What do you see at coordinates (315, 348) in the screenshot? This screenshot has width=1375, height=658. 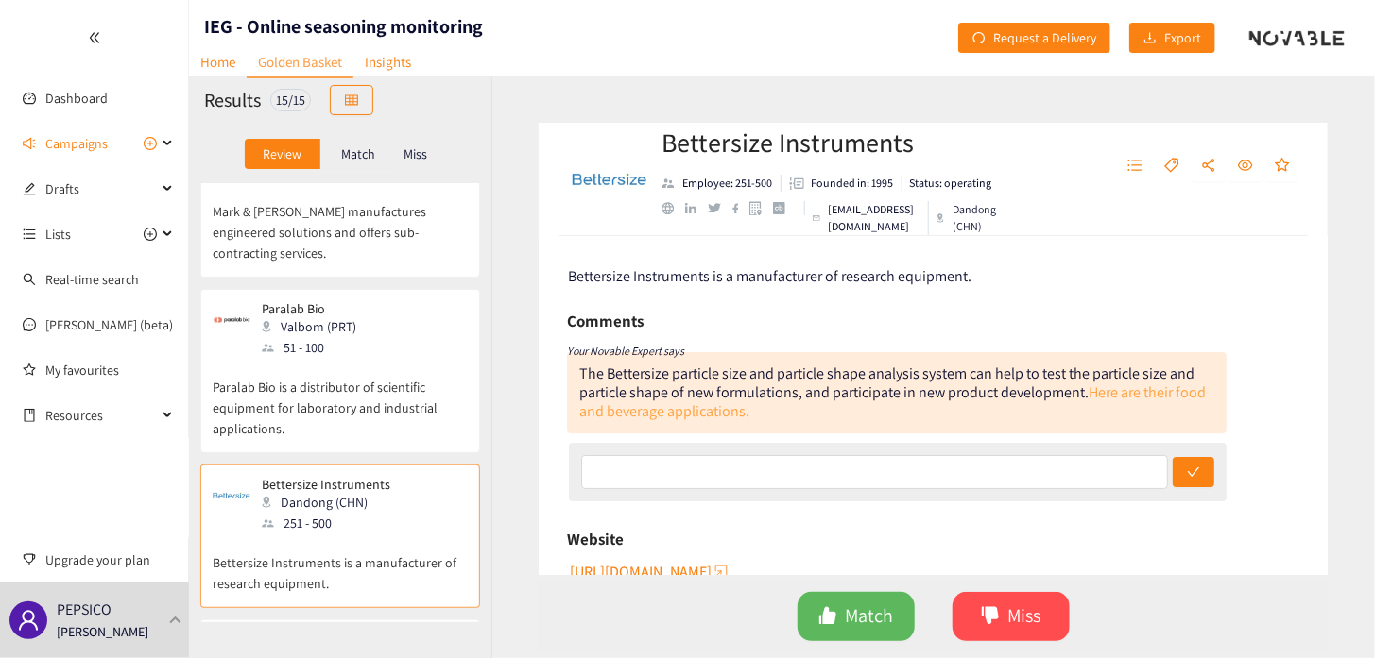 I see `div: 51 - 100` at bounding box center [315, 348].